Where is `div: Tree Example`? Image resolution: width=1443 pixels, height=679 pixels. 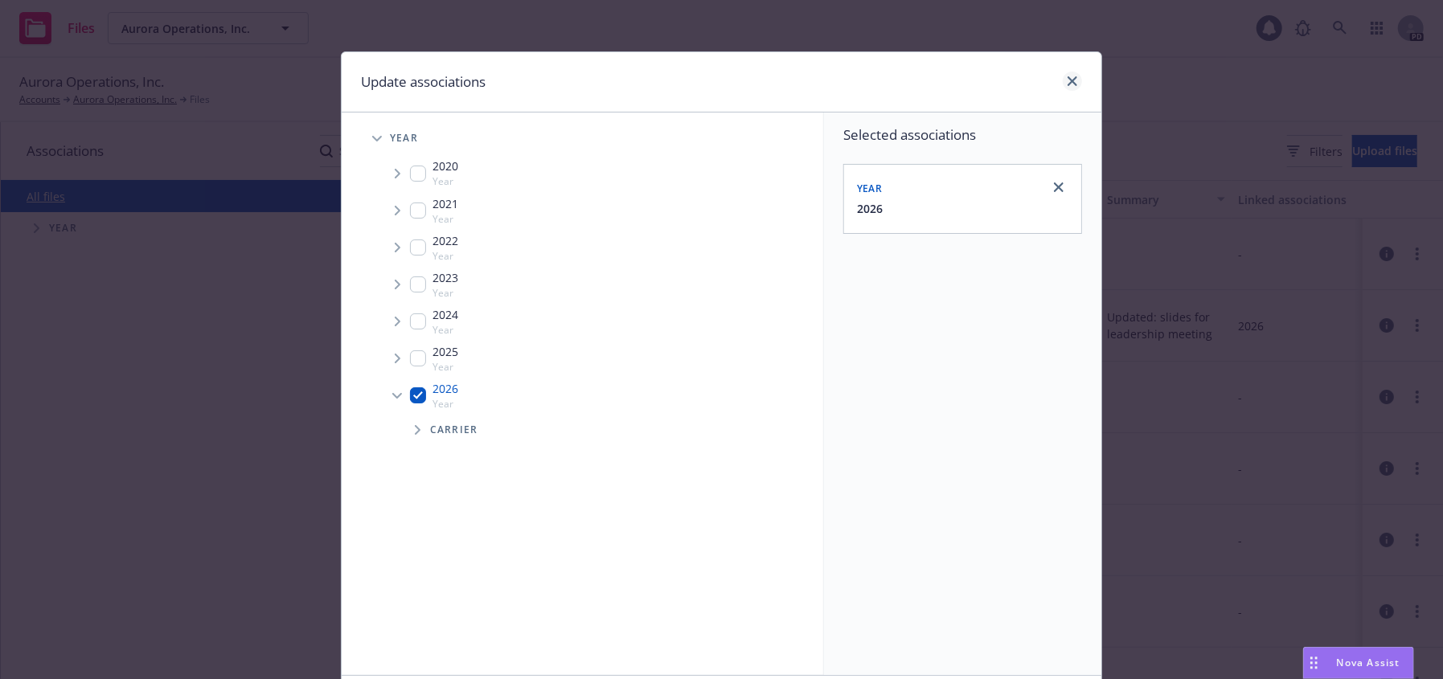
div: Tree Example is located at coordinates (582, 284).